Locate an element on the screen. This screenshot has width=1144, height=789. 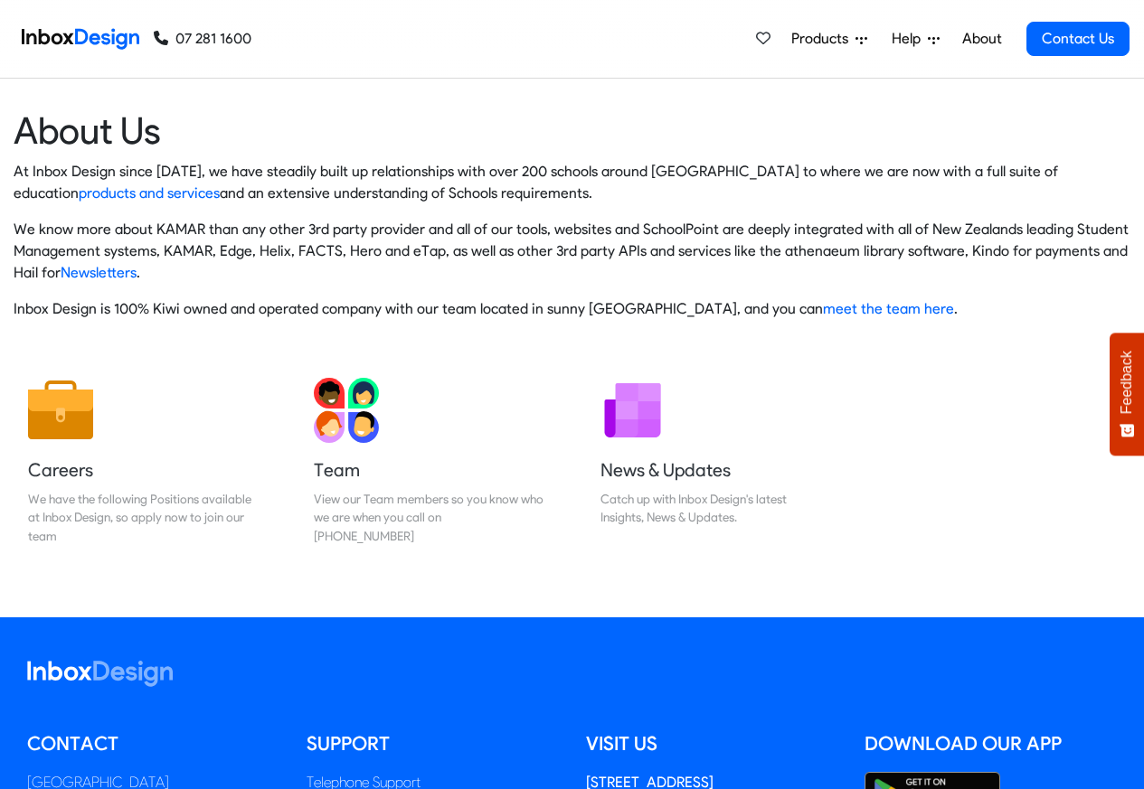
img: 2022_01_13_icon_team.svg is located at coordinates (346, 410).